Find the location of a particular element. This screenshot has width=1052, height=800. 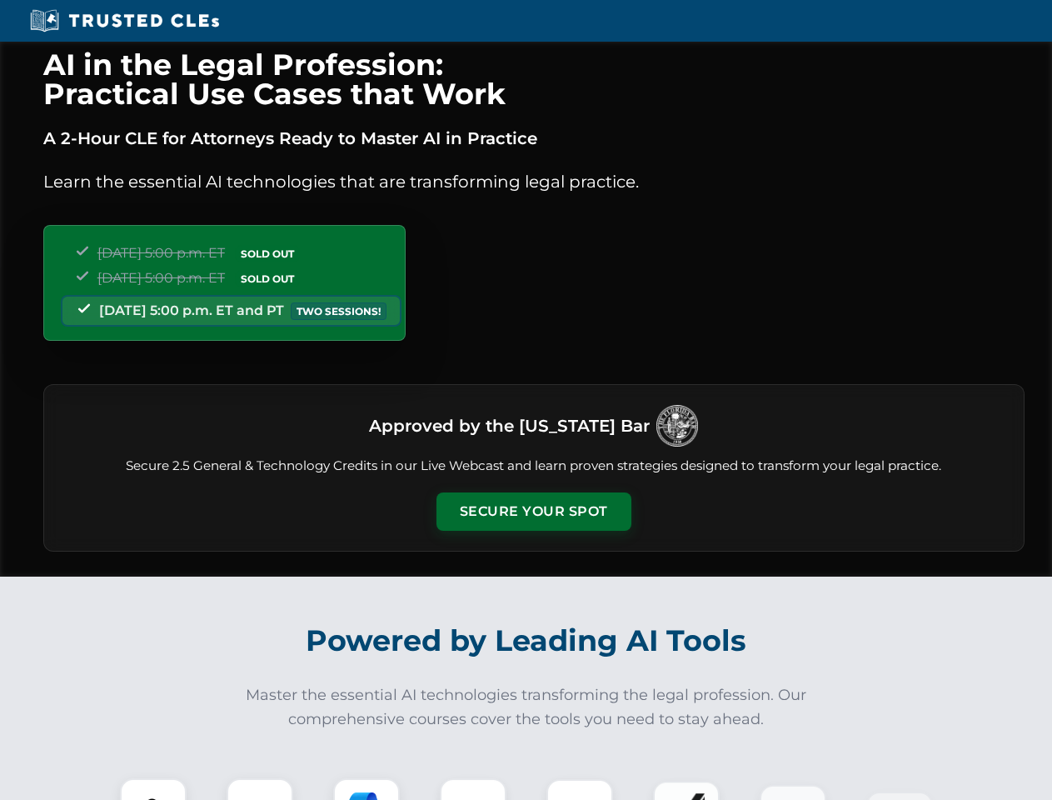

button: Secure Your Spot is located at coordinates (534, 512).